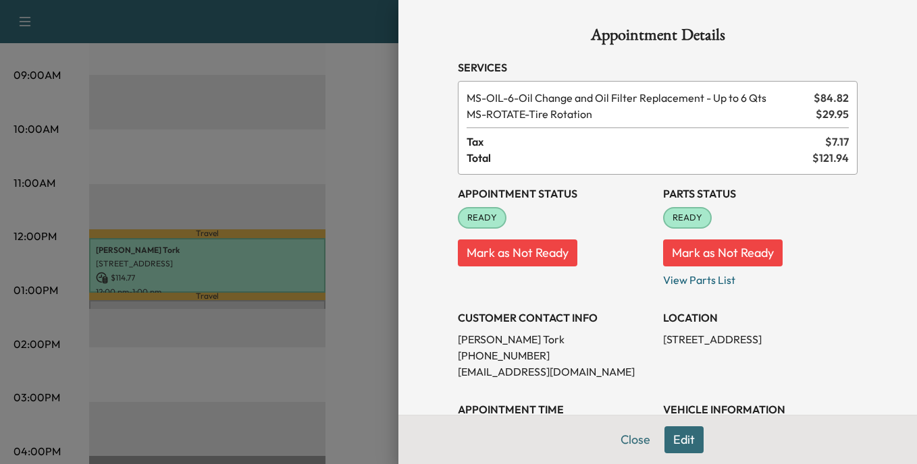 This screenshot has width=917, height=464. What do you see at coordinates (637, 98) in the screenshot?
I see `span: Oil Change and Oil Filter Replacement - Up to 6 Qts` at bounding box center [637, 98].